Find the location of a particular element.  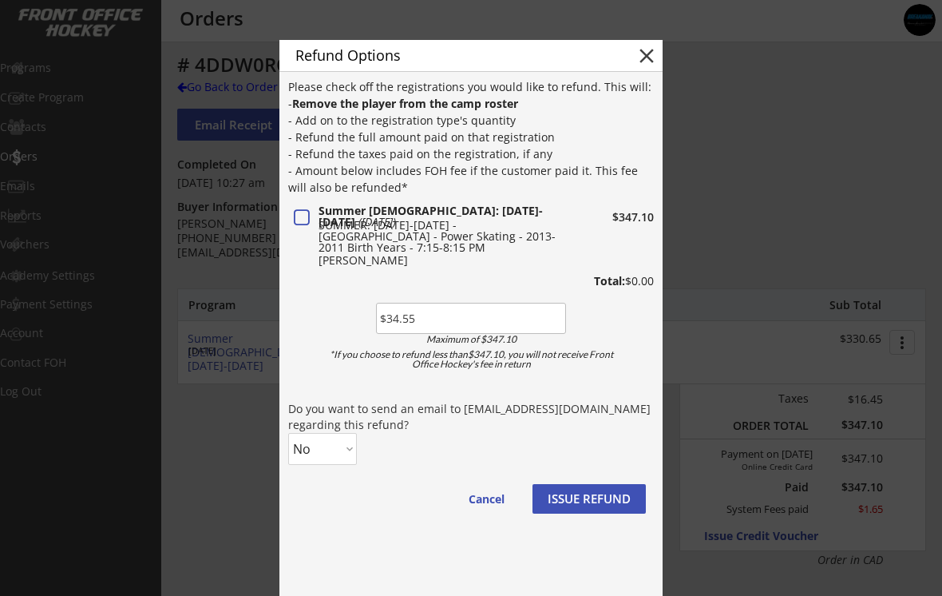

div: *If you choose to refund less than$347.10, you will not receive Front Office Hockey's fee in return is located at coordinates (471, 359).